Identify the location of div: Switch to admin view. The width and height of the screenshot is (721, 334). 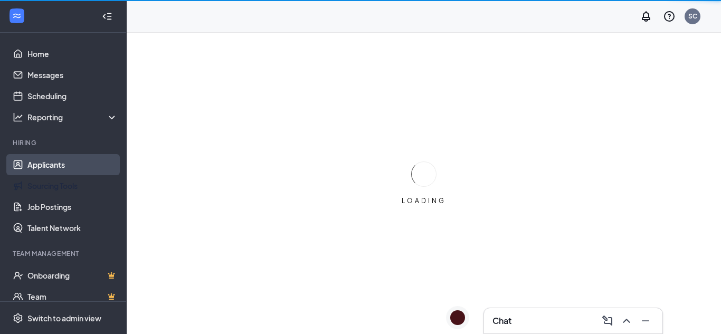
(64, 318).